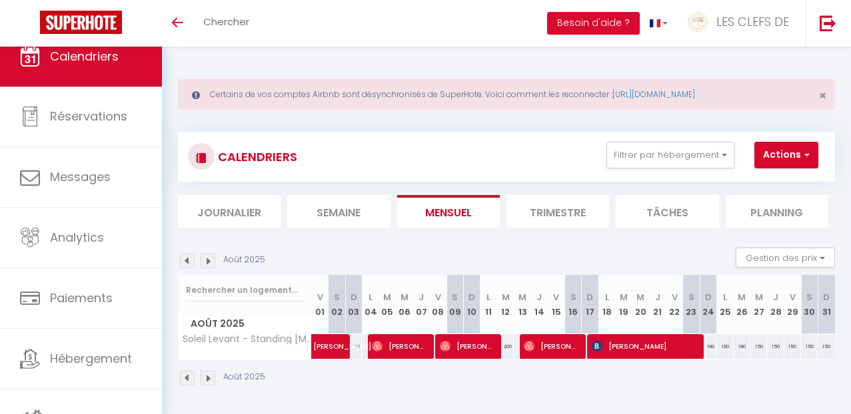 This screenshot has width=851, height=414. I want to click on th: 22, so click(673, 304).